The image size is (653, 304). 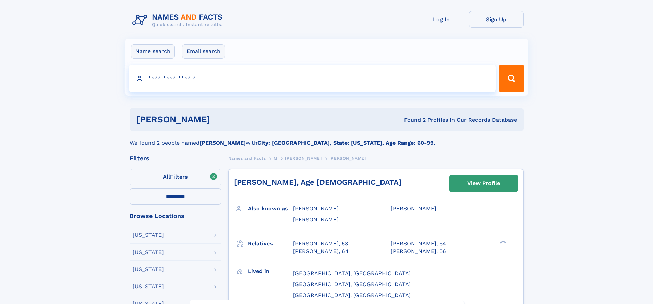 What do you see at coordinates (327, 139) in the screenshot?
I see `div: We found 2 people named with .` at bounding box center [327, 139].